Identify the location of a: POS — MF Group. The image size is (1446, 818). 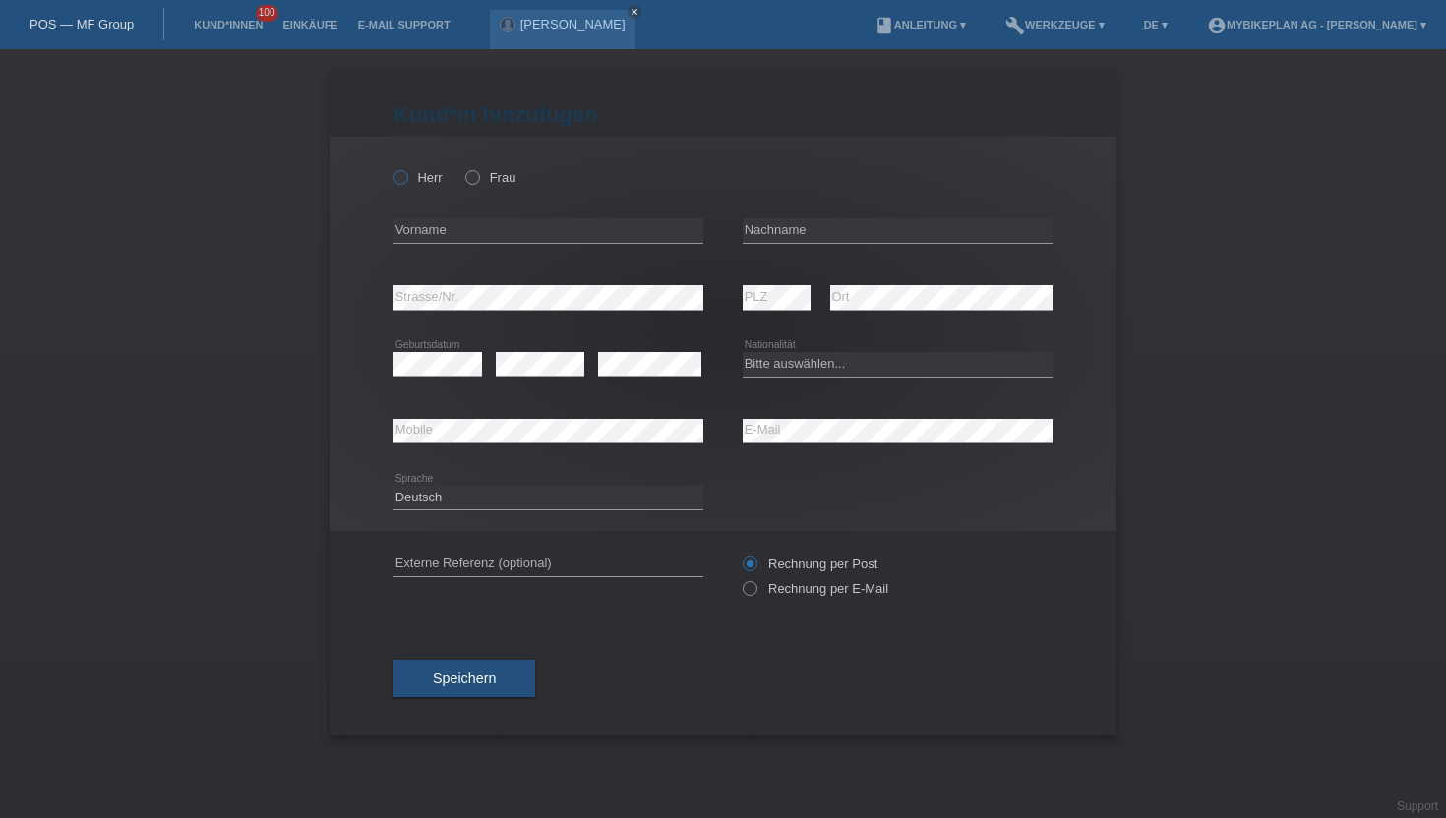
(82, 24).